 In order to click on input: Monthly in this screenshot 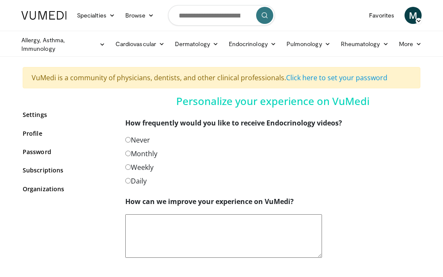, I will do `click(128, 153)`.